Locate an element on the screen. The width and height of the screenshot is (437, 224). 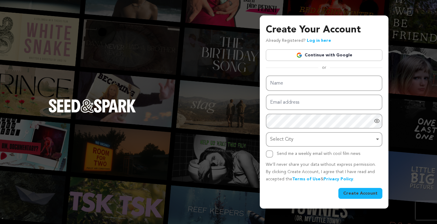
a: Show password as plain text. Warning: this will display your password on the screen. is located at coordinates (377, 121).